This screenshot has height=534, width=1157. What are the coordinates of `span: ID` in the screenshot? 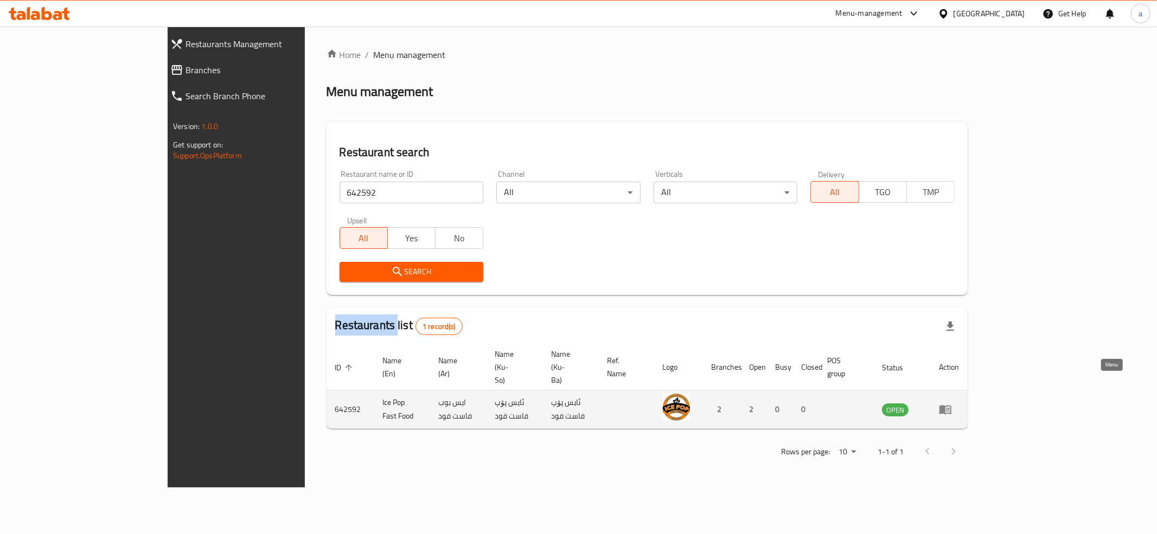 It's located at (345, 368).